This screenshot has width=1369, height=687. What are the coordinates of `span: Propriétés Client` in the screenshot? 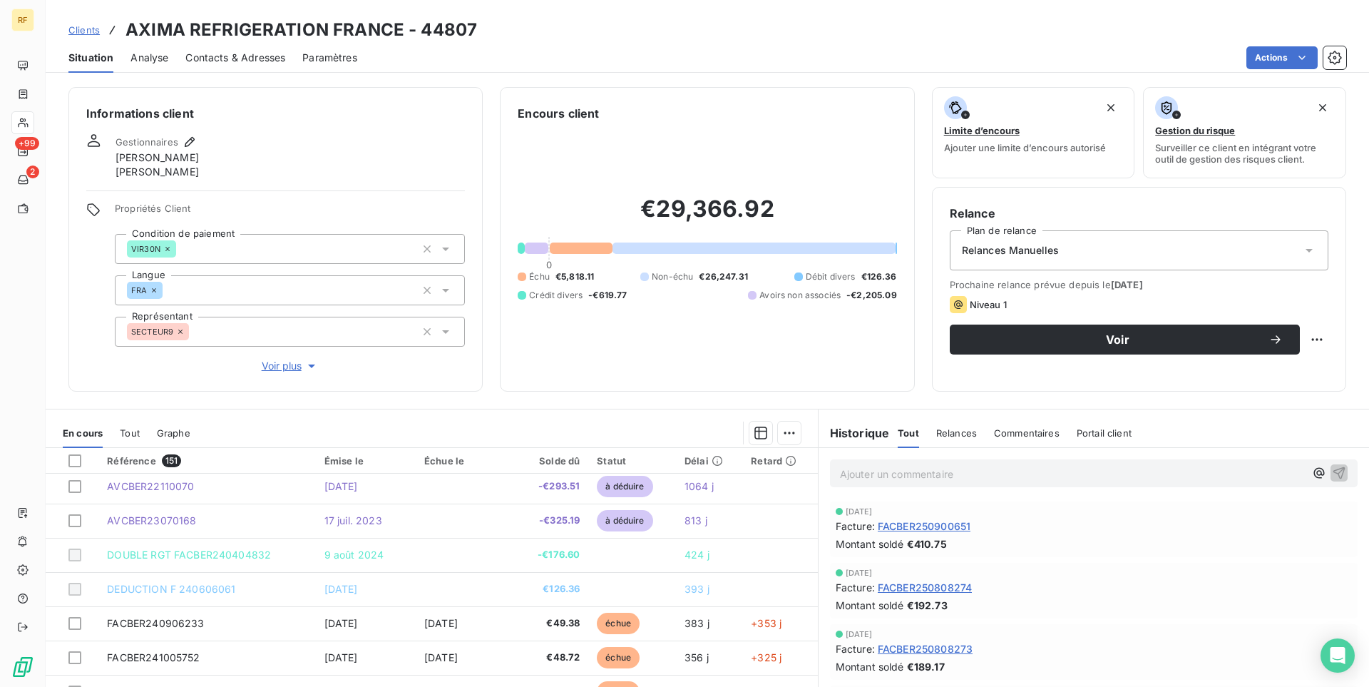 It's located at (289, 212).